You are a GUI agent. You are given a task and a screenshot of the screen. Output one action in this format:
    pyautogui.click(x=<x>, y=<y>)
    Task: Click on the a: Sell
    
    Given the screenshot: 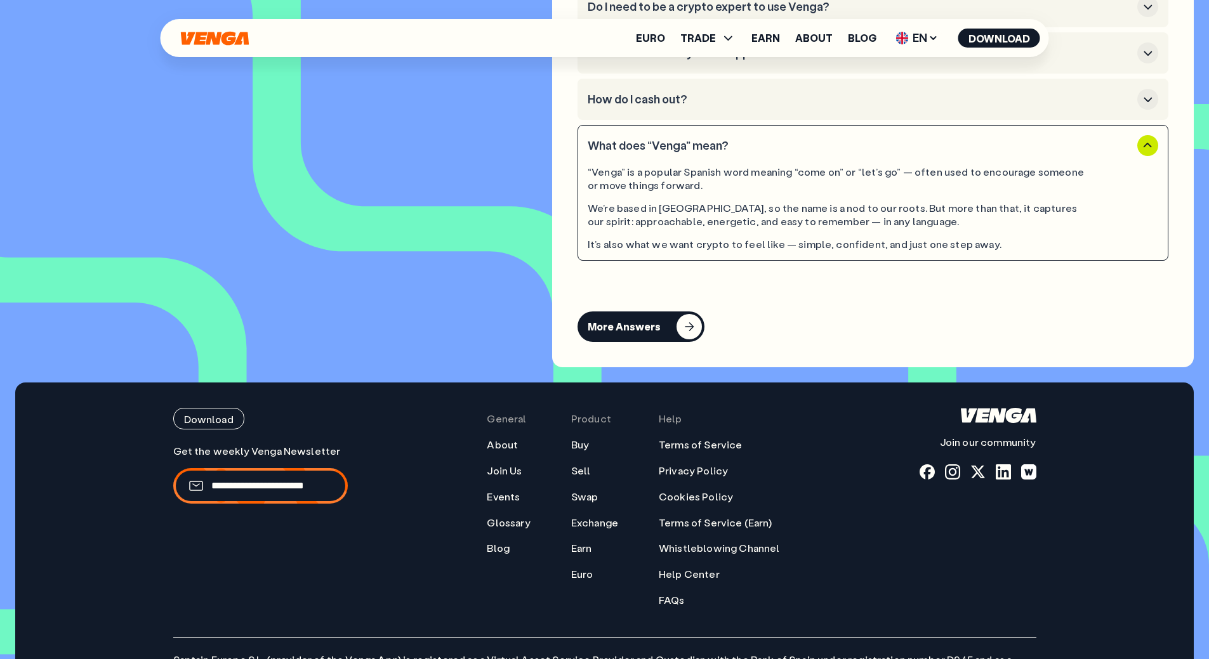 What is the action you would take?
    pyautogui.click(x=581, y=471)
    